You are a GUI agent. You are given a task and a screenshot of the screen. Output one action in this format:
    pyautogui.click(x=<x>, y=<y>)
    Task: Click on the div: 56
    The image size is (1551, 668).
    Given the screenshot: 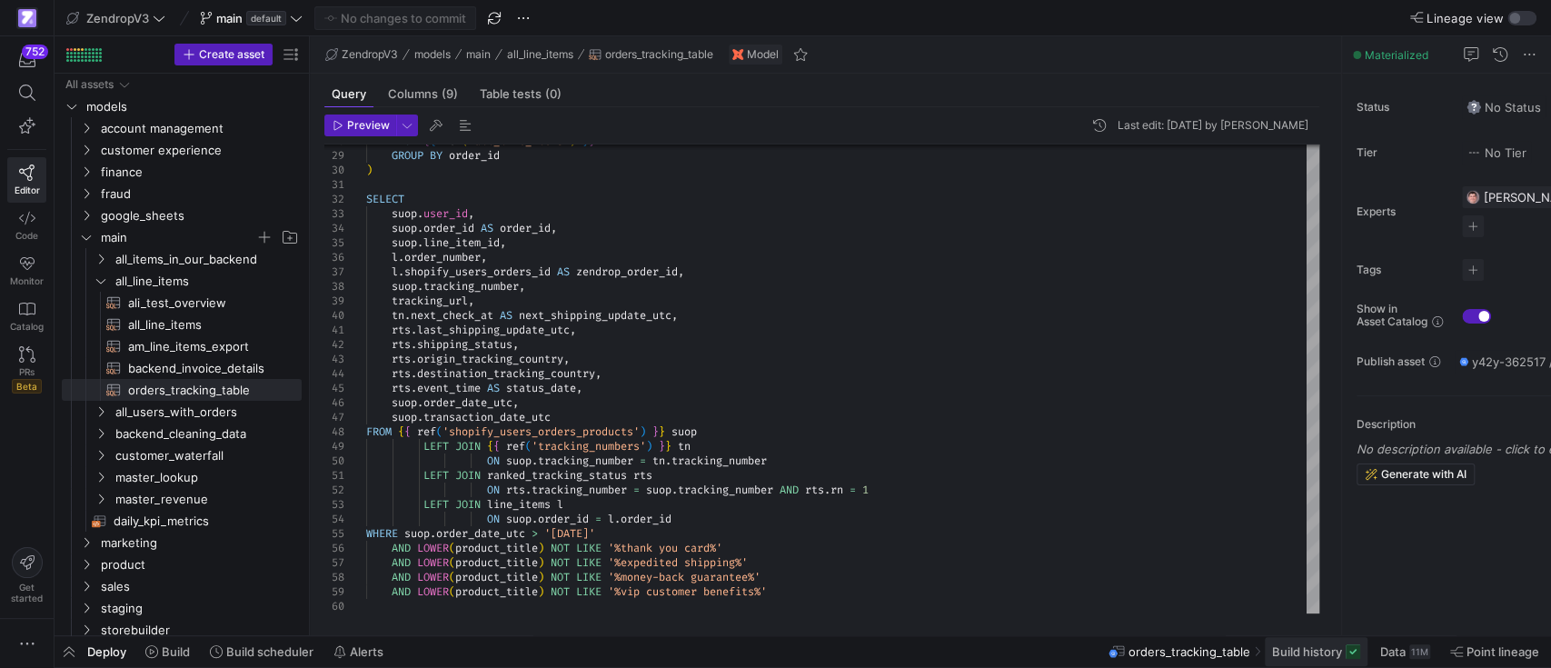 What is the action you would take?
    pyautogui.click(x=334, y=548)
    